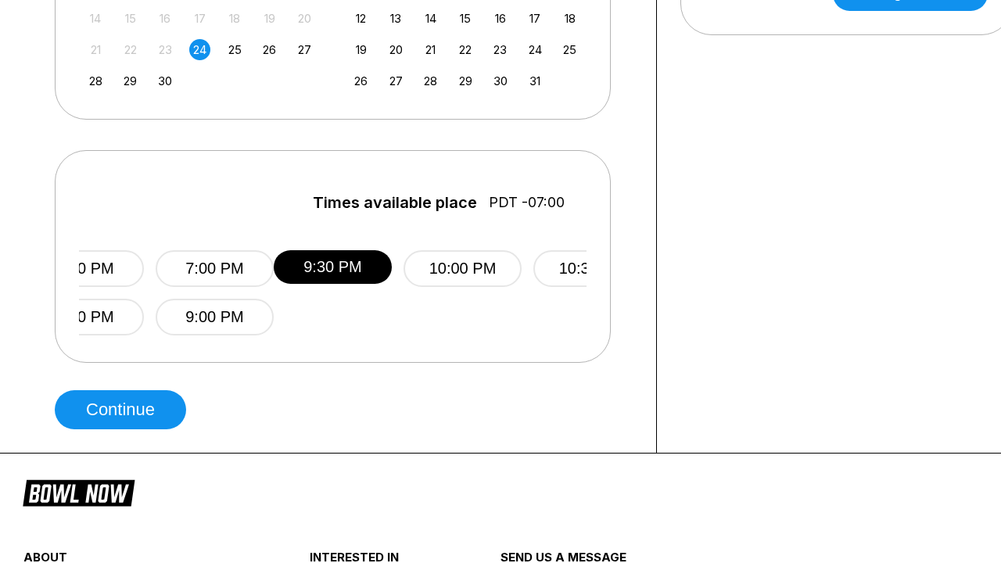  I want to click on div: Choose Tuesday, October 14th, 2025, so click(430, 18).